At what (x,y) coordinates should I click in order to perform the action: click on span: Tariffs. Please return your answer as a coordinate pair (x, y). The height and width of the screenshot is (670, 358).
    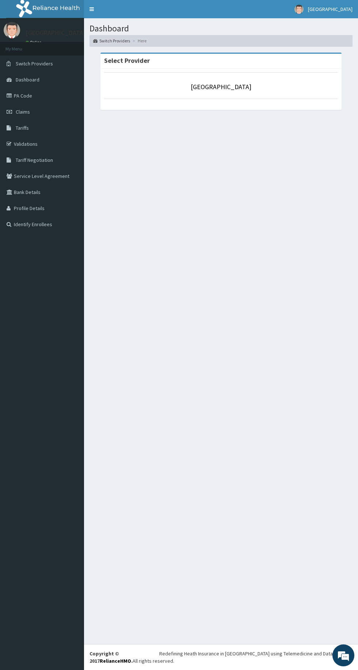
    Looking at the image, I should click on (22, 128).